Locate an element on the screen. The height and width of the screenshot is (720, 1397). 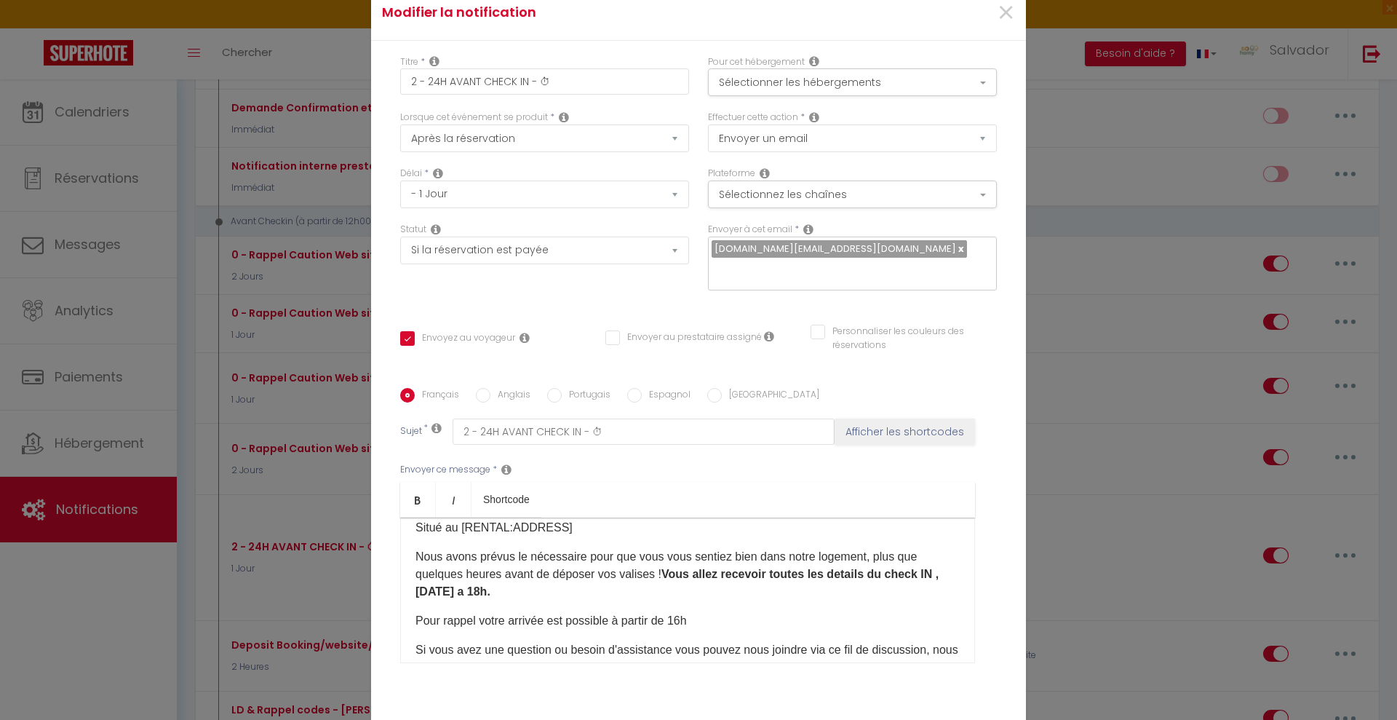
label: Titre is located at coordinates (409, 62).